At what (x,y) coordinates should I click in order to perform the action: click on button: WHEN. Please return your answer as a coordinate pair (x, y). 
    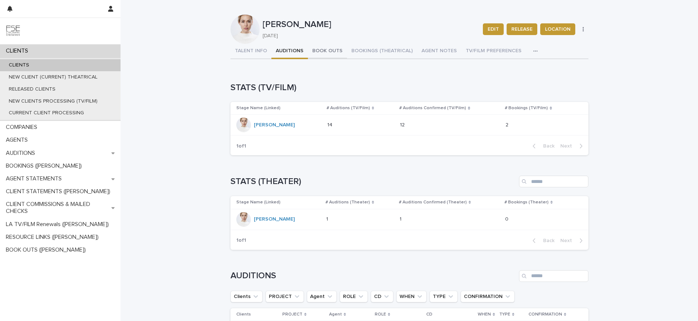
    Looking at the image, I should click on (412, 297).